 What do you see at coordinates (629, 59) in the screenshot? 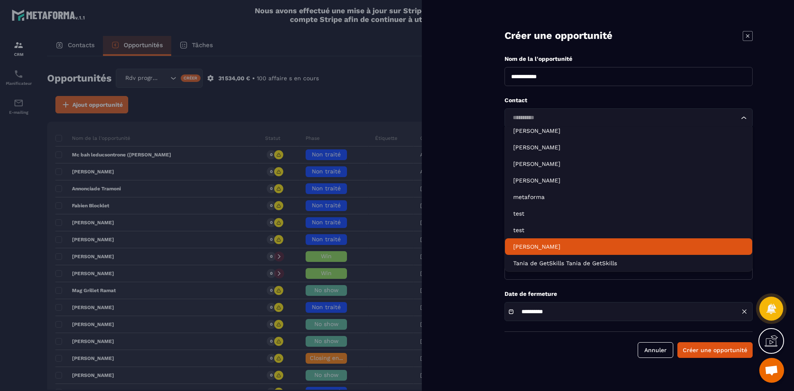
I see `p: Nom de la l'opportunité` at bounding box center [629, 59].